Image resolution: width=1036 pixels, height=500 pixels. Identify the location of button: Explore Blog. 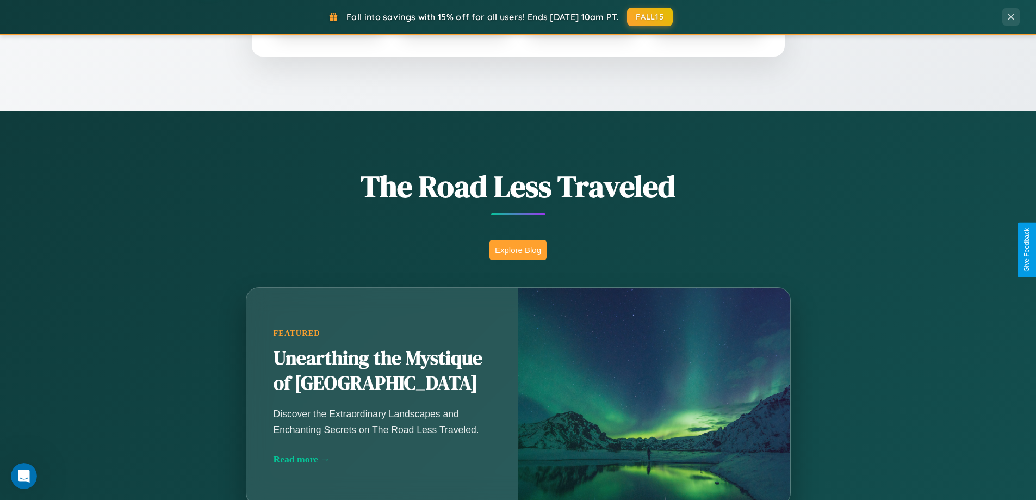
(518, 250).